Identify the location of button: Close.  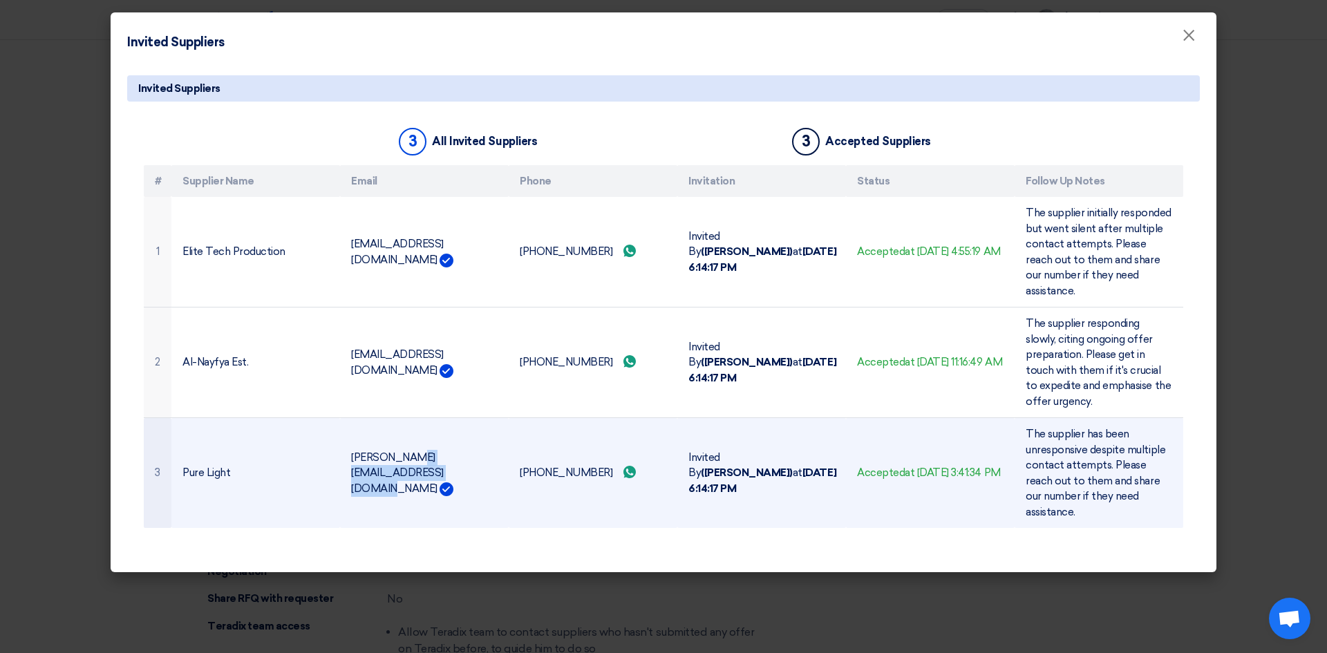
(1189, 36).